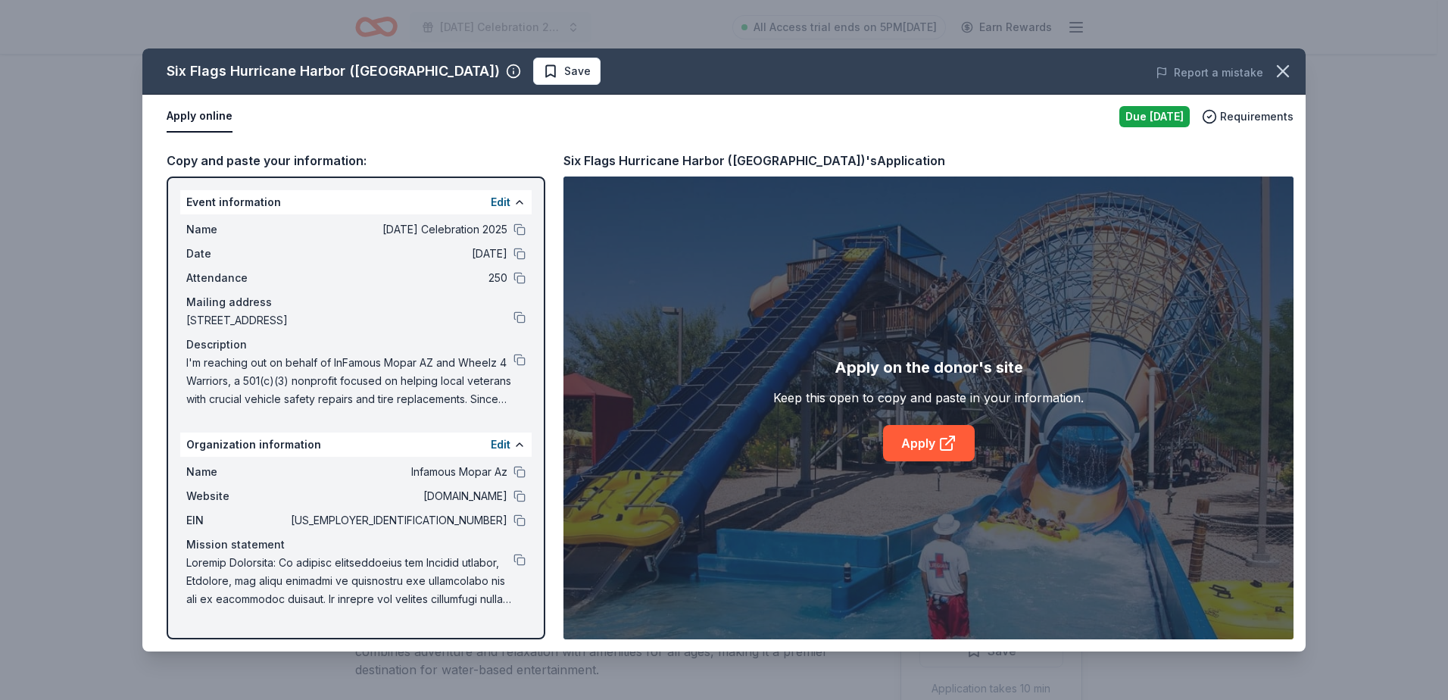  Describe the element at coordinates (356, 302) in the screenshot. I see `div: Mailing address` at that location.